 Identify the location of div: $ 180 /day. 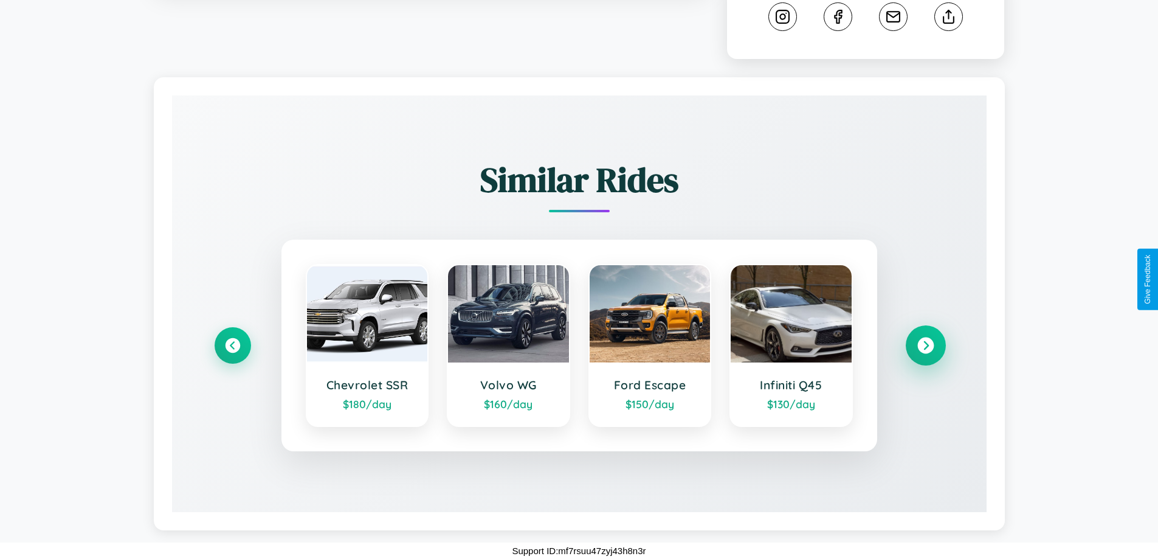
(367, 404).